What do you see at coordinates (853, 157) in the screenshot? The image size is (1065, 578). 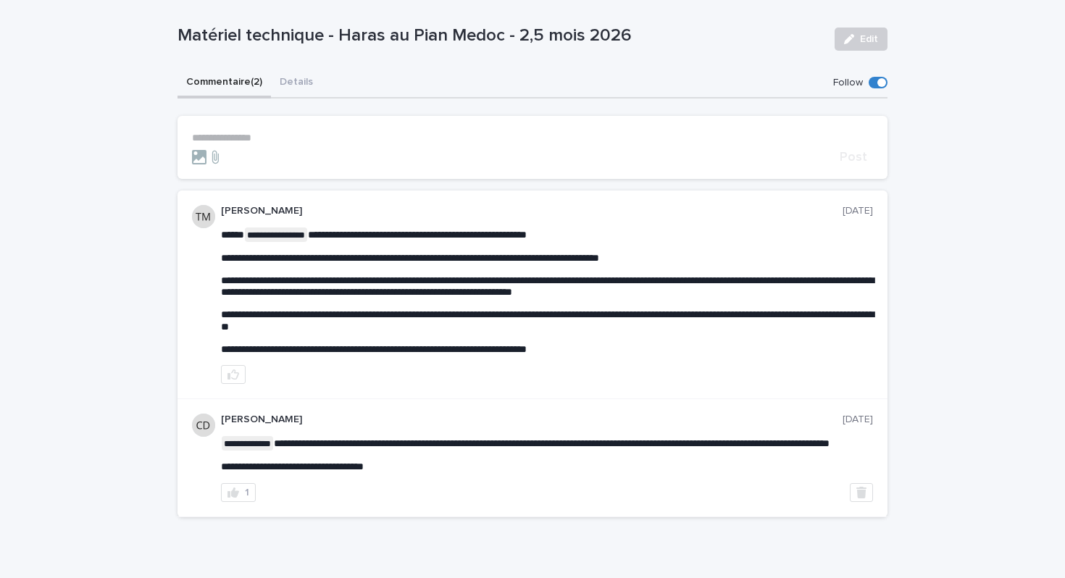 I see `span: Post` at bounding box center [853, 157].